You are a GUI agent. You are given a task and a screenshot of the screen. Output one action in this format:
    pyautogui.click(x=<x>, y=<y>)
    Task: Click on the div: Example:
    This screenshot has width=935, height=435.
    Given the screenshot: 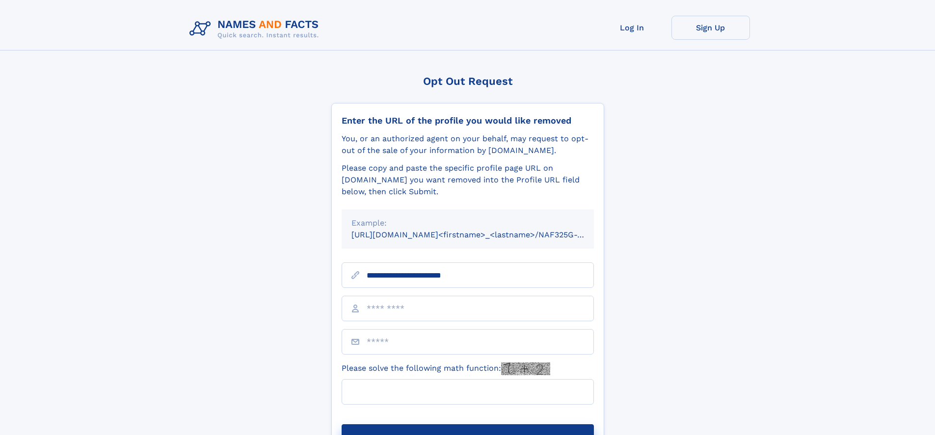 What is the action you would take?
    pyautogui.click(x=468, y=223)
    